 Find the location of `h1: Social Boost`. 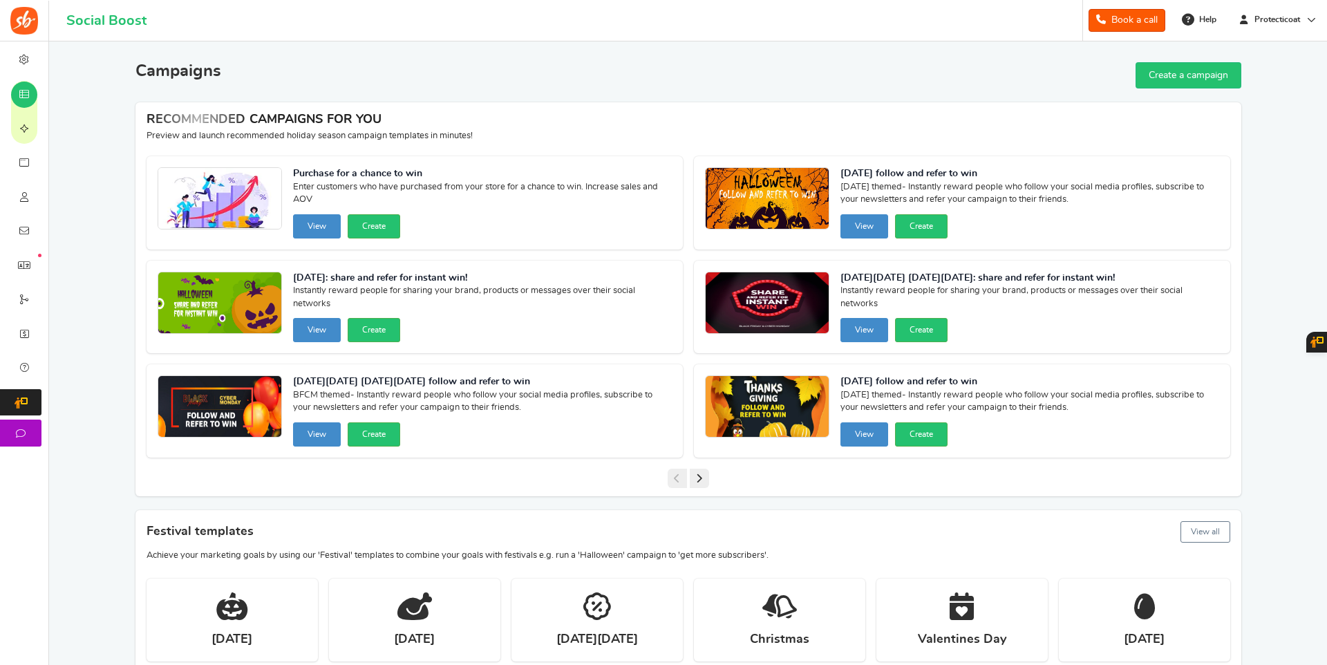

h1: Social Boost is located at coordinates (106, 21).